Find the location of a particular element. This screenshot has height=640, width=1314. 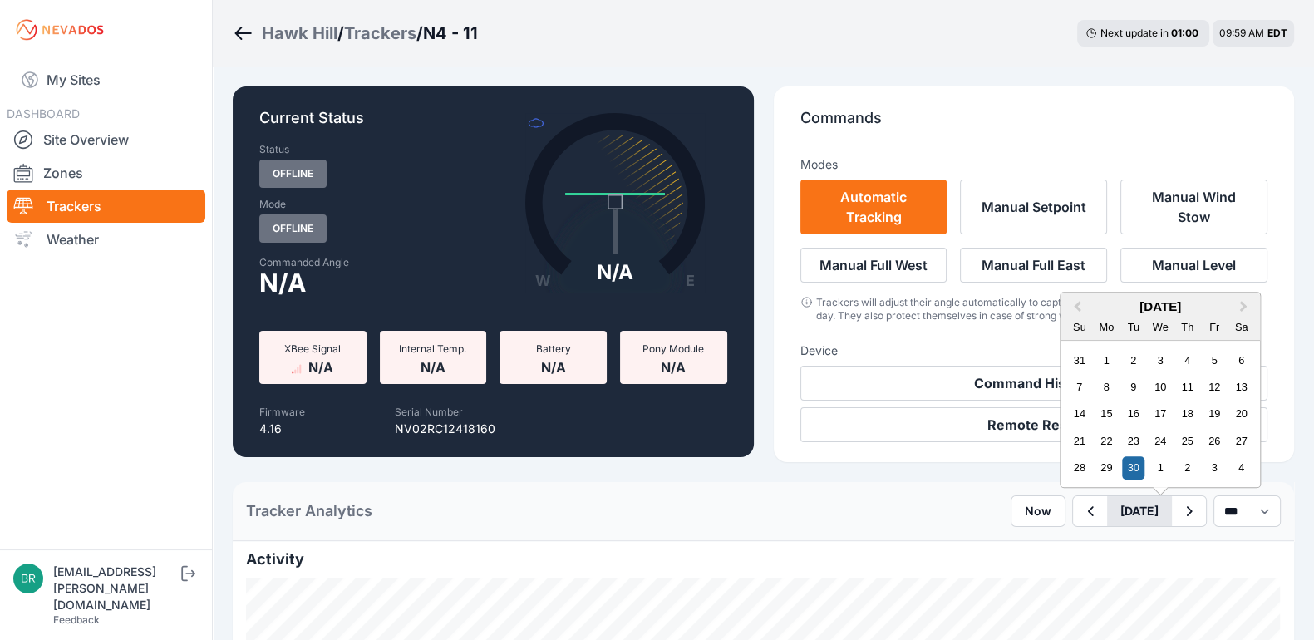

div: Choose Tuesday, September 30th, 2025 is located at coordinates (1133, 468).